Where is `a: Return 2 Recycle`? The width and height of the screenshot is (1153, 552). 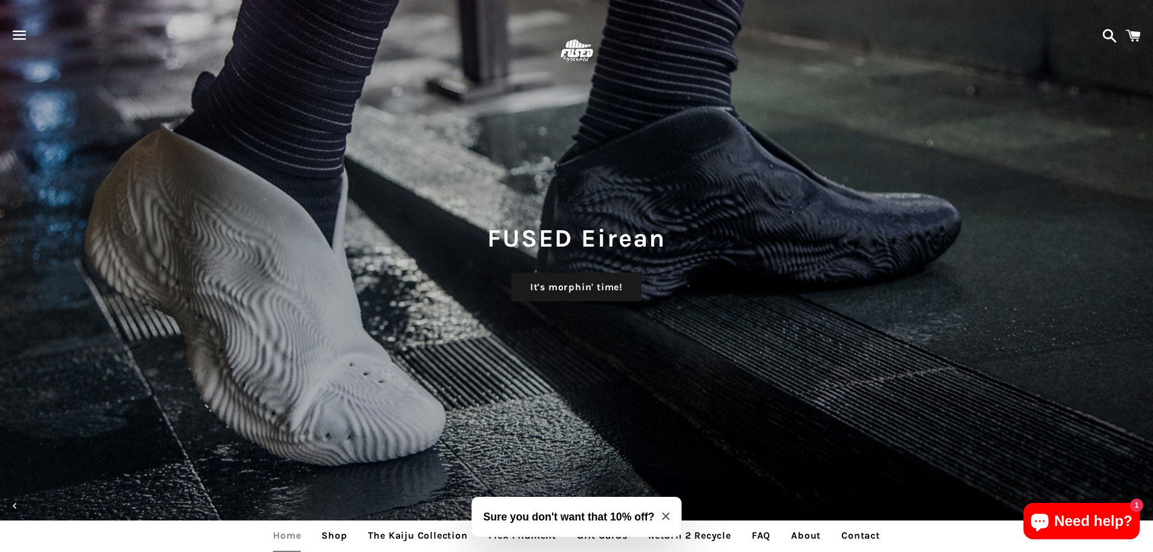
a: Return 2 Recycle is located at coordinates (690, 535).